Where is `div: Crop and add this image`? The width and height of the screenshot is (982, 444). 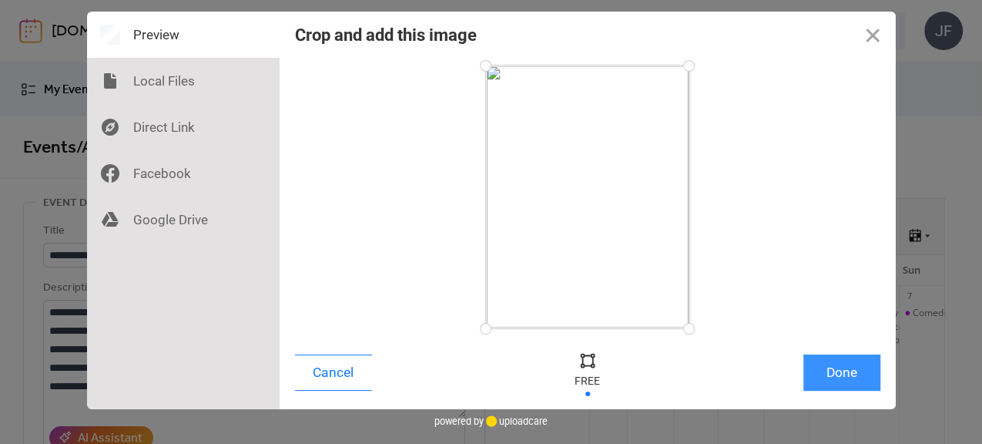 div: Crop and add this image is located at coordinates (386, 35).